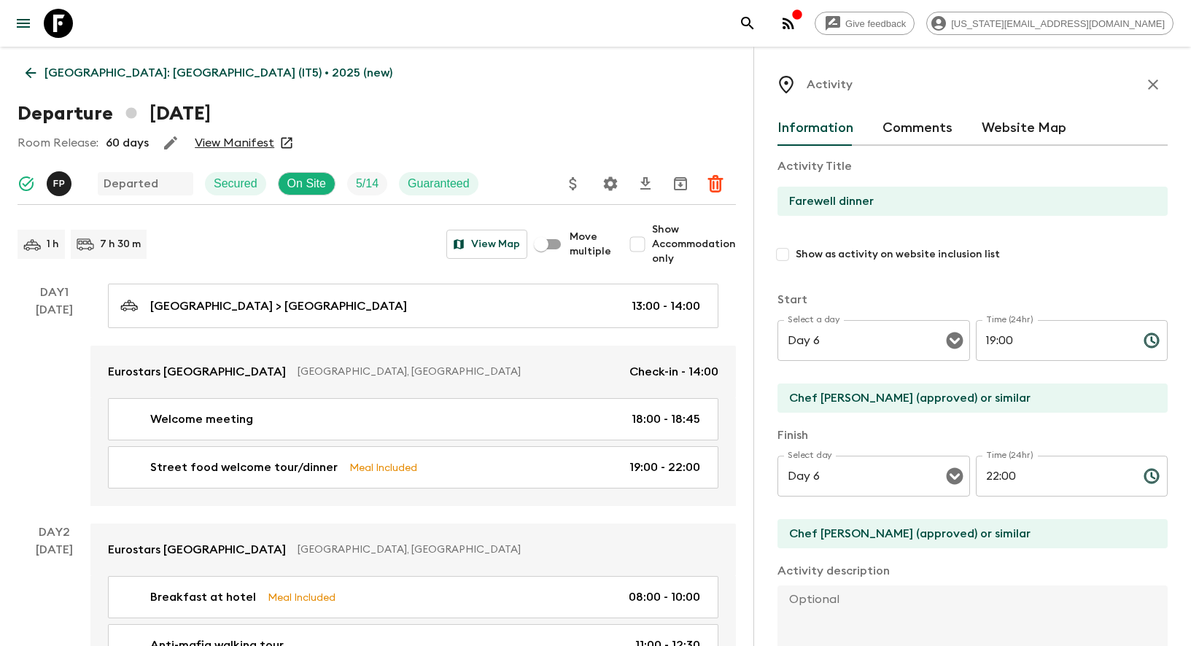 The image size is (1191, 646). I want to click on button: search adventures, so click(748, 23).